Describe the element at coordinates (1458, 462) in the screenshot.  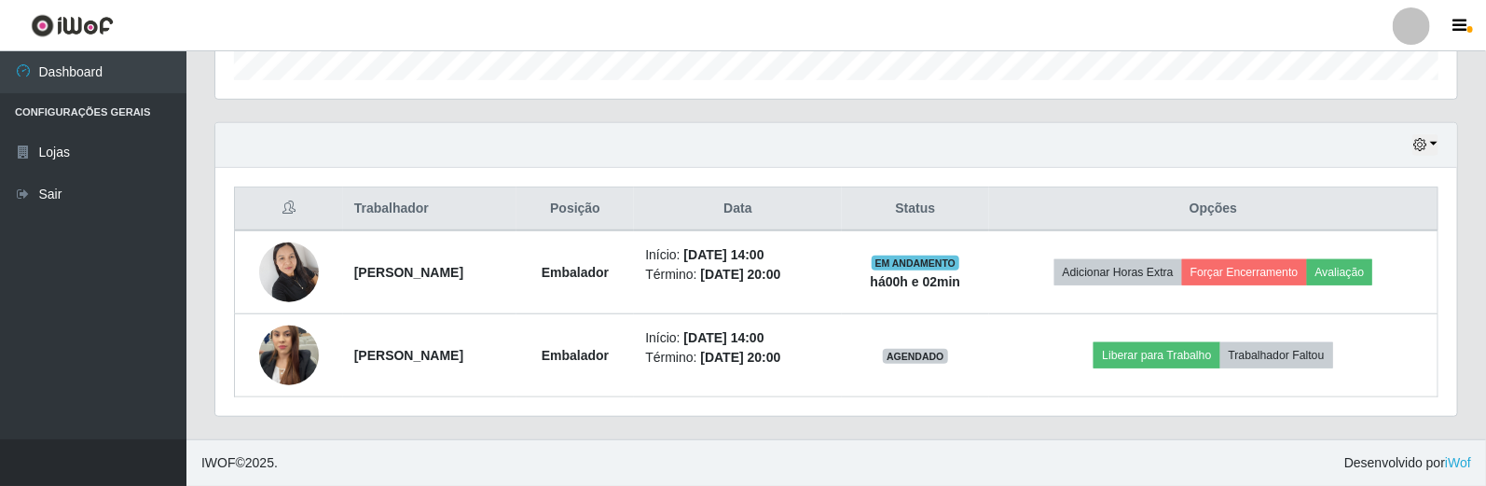
I see `a: iWof` at that location.